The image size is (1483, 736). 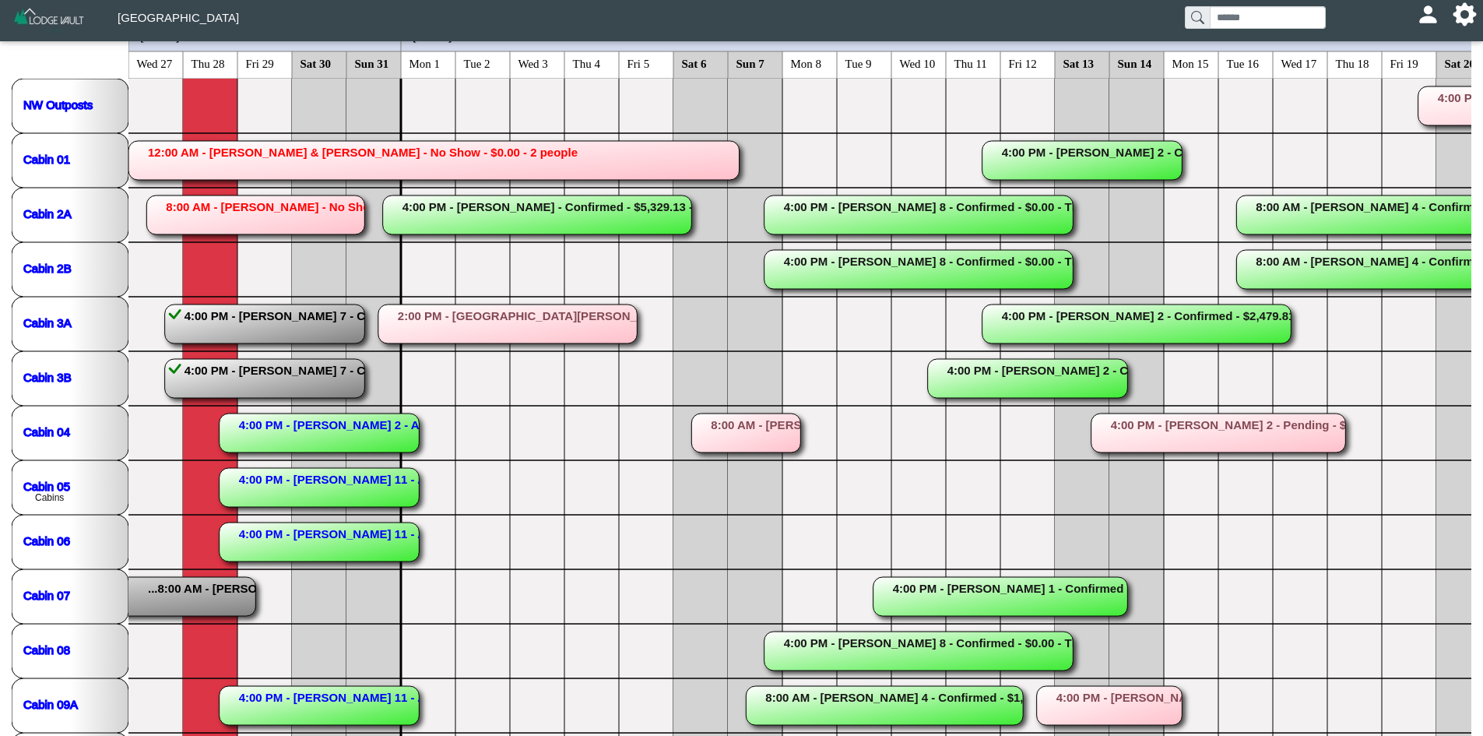 What do you see at coordinates (1428, 14) in the screenshot?
I see `svg: person fill` at bounding box center [1428, 14].